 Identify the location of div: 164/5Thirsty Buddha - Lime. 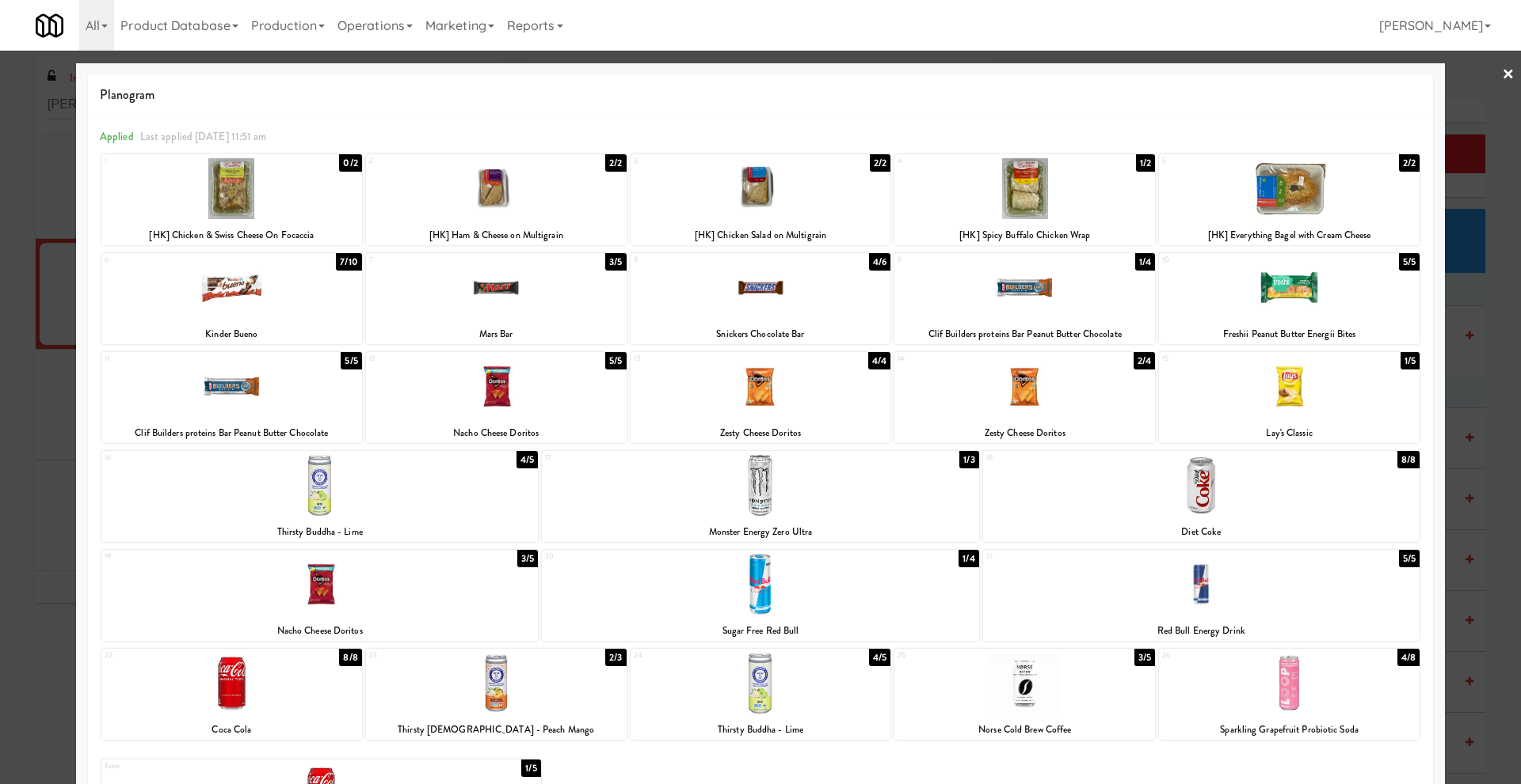
(319, 496).